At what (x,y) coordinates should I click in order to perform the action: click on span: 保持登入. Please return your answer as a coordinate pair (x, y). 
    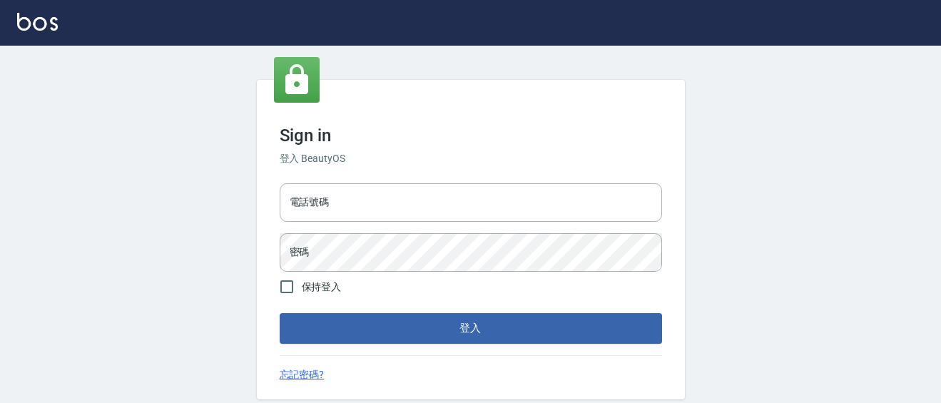
    Looking at the image, I should click on (322, 287).